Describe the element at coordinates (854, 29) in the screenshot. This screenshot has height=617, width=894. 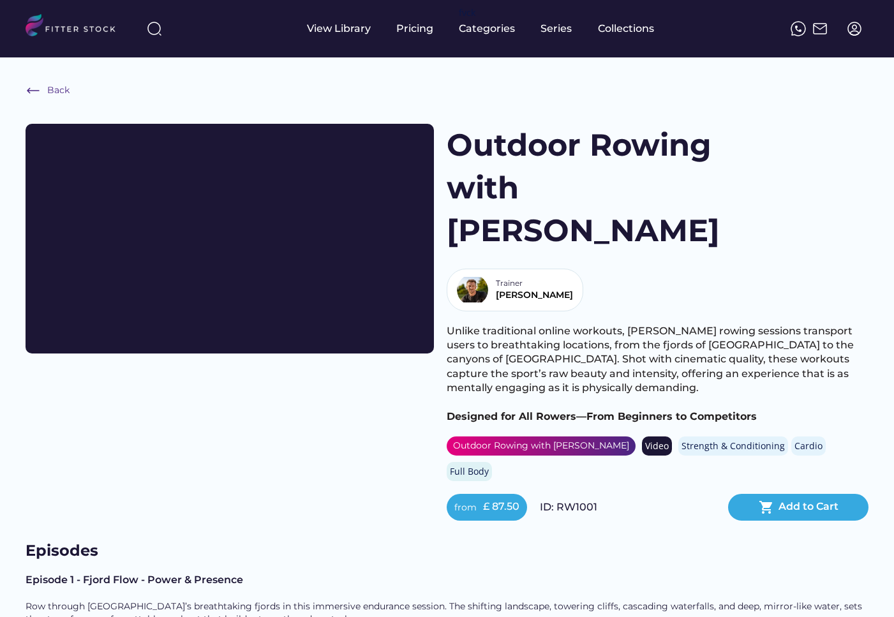
I see `img: profile-circle.svg` at that location.